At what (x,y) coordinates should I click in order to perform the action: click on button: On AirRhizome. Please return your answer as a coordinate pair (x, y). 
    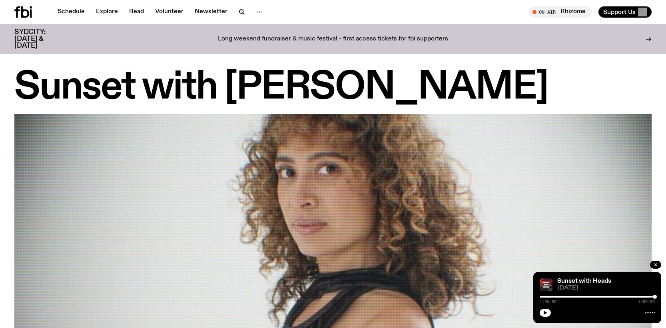
    Looking at the image, I should click on (560, 12).